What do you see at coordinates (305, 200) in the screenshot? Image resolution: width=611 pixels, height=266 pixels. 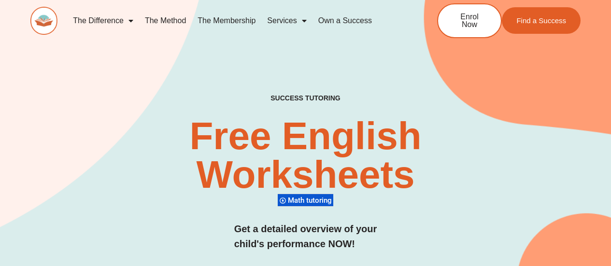 I see `div: Math tutoring` at bounding box center [305, 200].